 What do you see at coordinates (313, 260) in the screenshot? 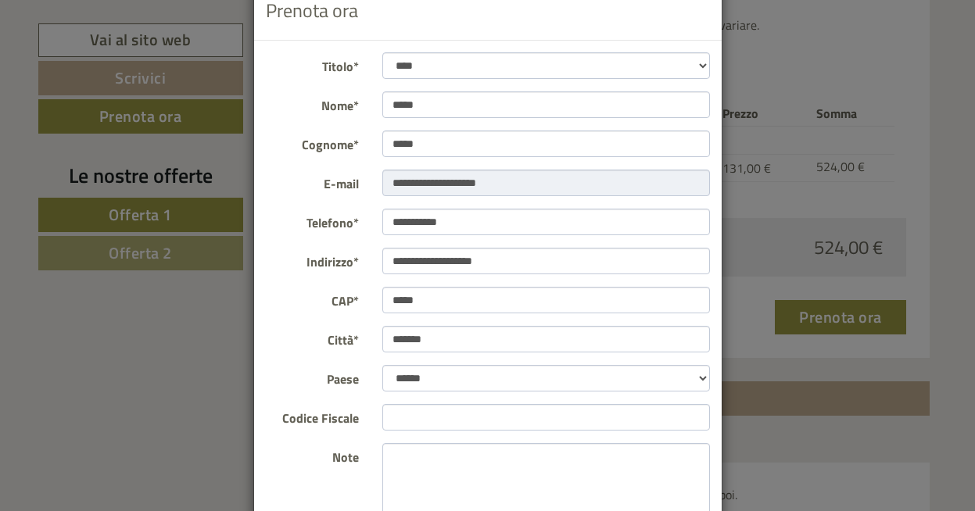
I see `label: Indirizzo*` at bounding box center [313, 260].